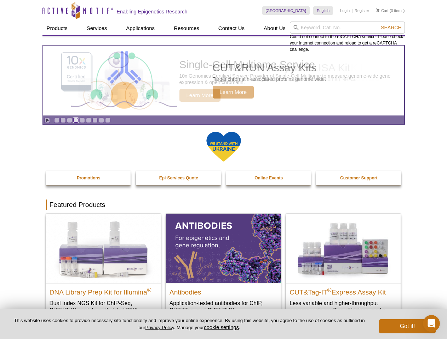 The width and height of the screenshot is (447, 339). What do you see at coordinates (343, 267) in the screenshot?
I see `a: CUT&Tag-IT® Express Assay Kit CUT&Tag-IT®Express Assay Kit Less variable and higher-throughput ge...` at bounding box center [343, 267].